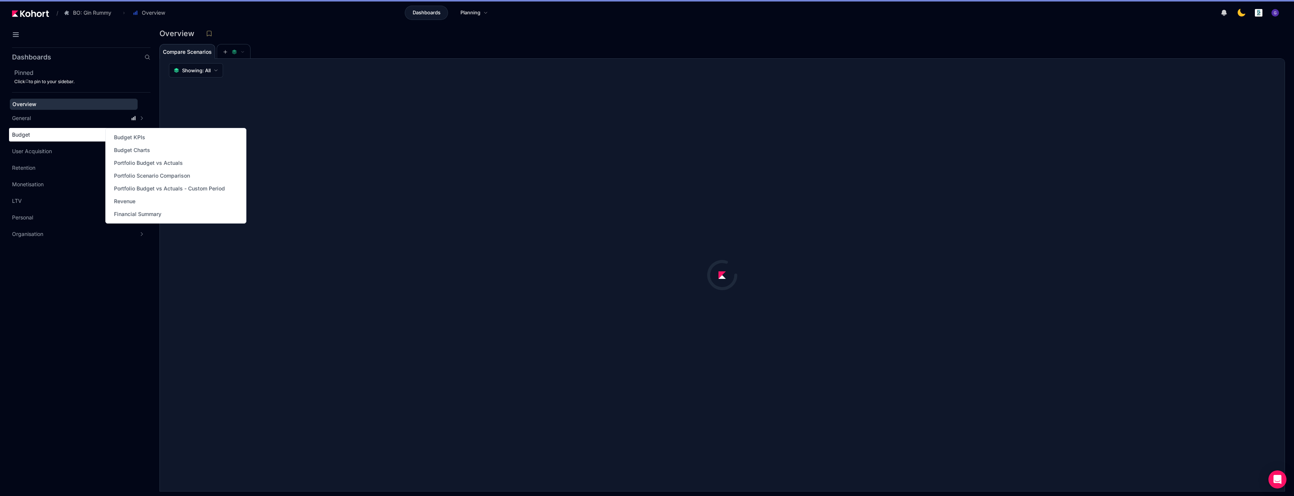 The height and width of the screenshot is (496, 1294). What do you see at coordinates (152, 176) in the screenshot?
I see `a: Portfolio Scenario Comparison` at bounding box center [152, 176].